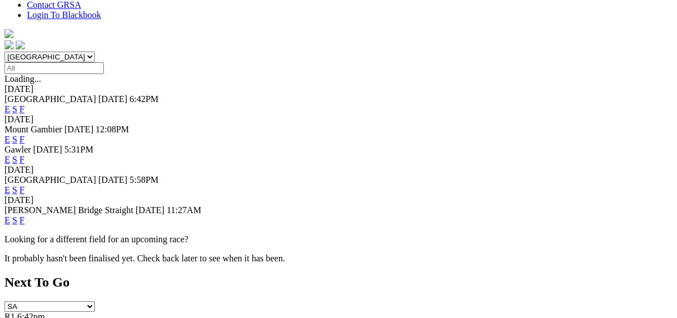  I want to click on span: Loading..., so click(22, 79).